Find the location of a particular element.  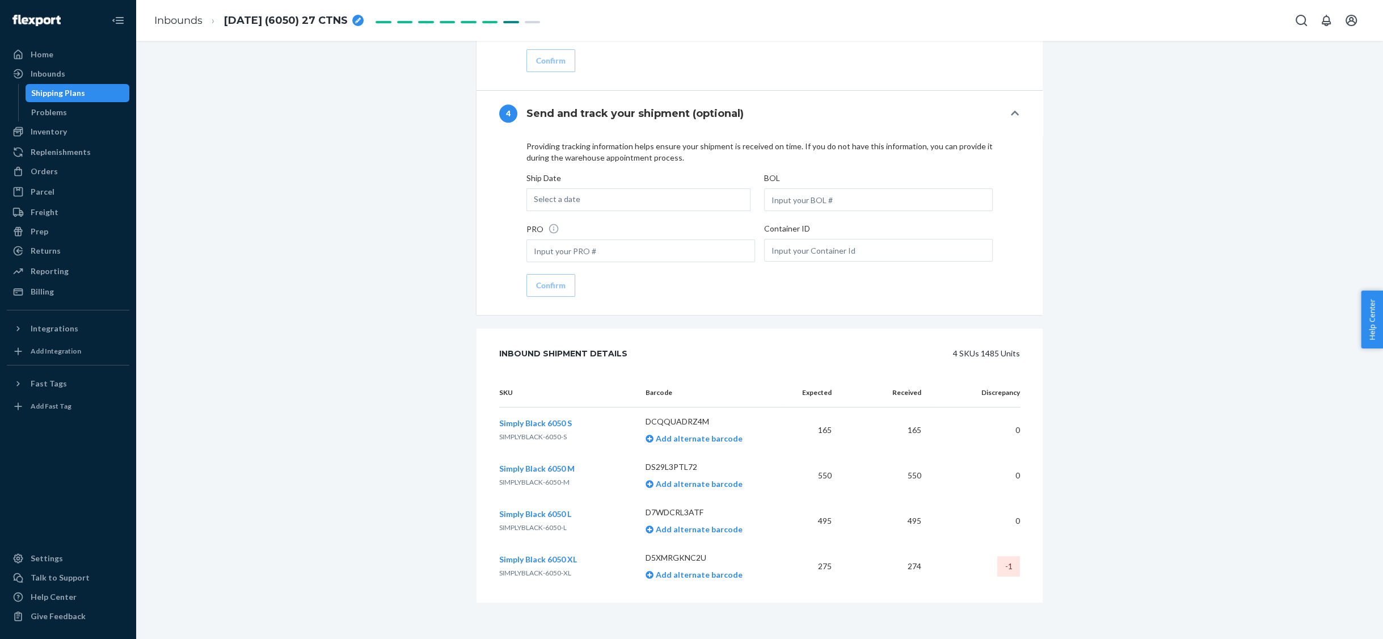

p: D5XMRGKNC2U is located at coordinates (710, 558).